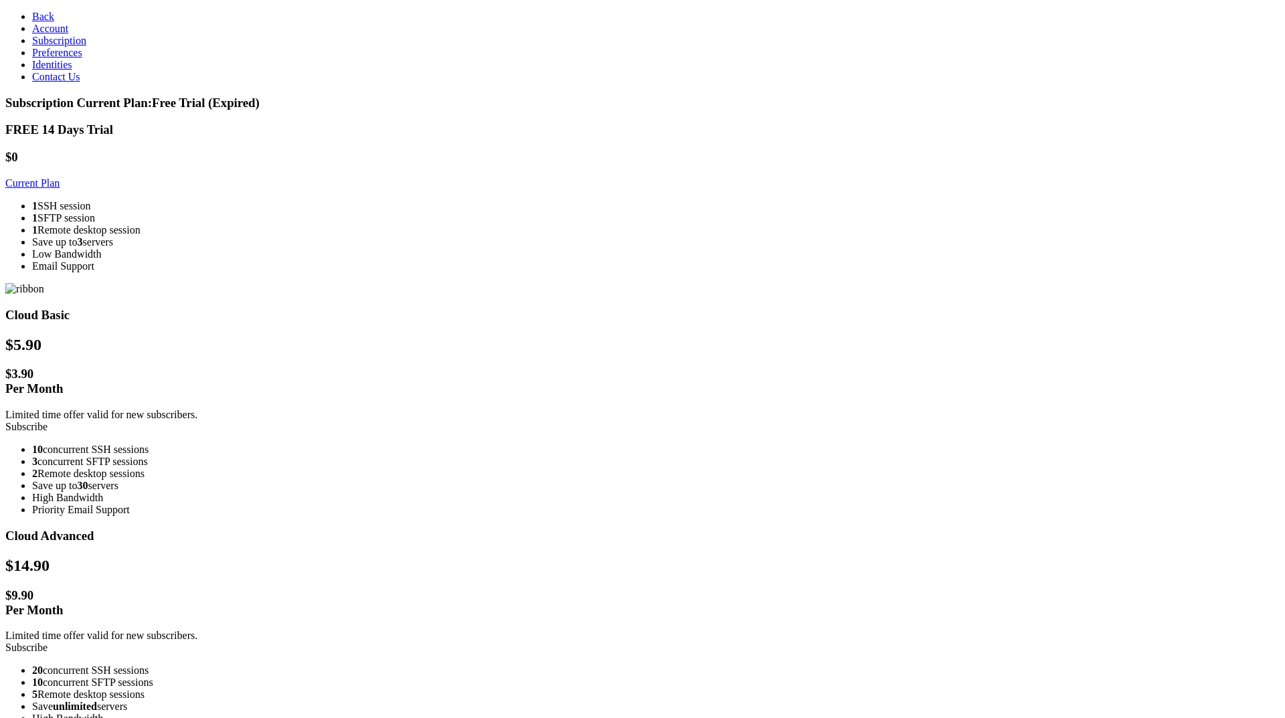  What do you see at coordinates (643, 130) in the screenshot?
I see `h3: FREE 14 Days Trial` at bounding box center [643, 130].